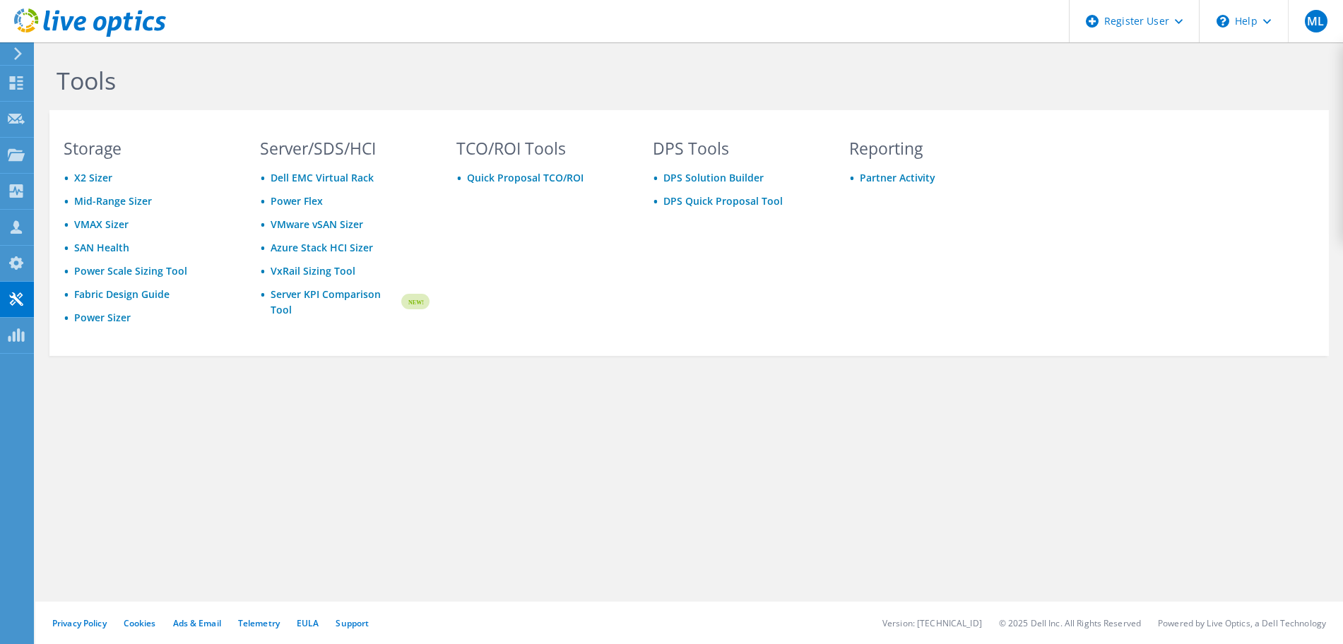 This screenshot has width=1343, height=644. Describe the element at coordinates (307, 623) in the screenshot. I see `a: EULA` at that location.